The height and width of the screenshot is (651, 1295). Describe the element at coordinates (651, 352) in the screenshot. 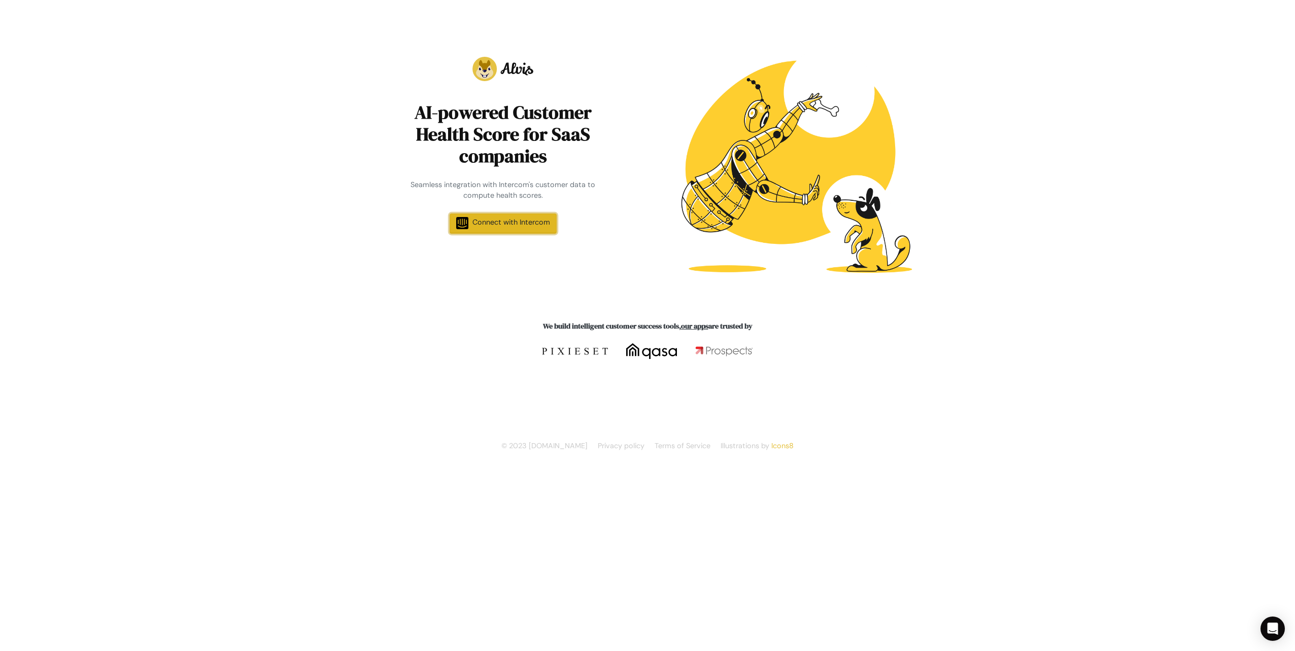

I see `img: qasa` at that location.